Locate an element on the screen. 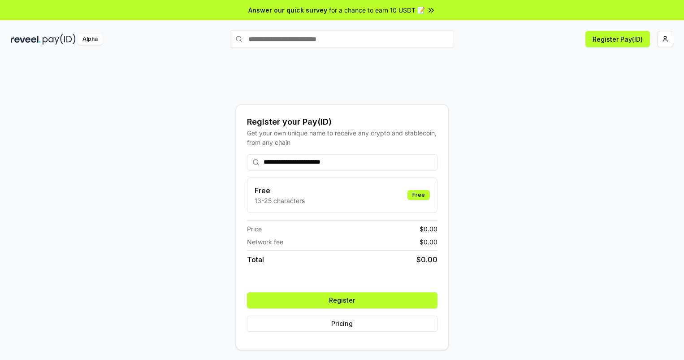  span: for a chance to earn 10 USDT 📝 is located at coordinates (377, 10).